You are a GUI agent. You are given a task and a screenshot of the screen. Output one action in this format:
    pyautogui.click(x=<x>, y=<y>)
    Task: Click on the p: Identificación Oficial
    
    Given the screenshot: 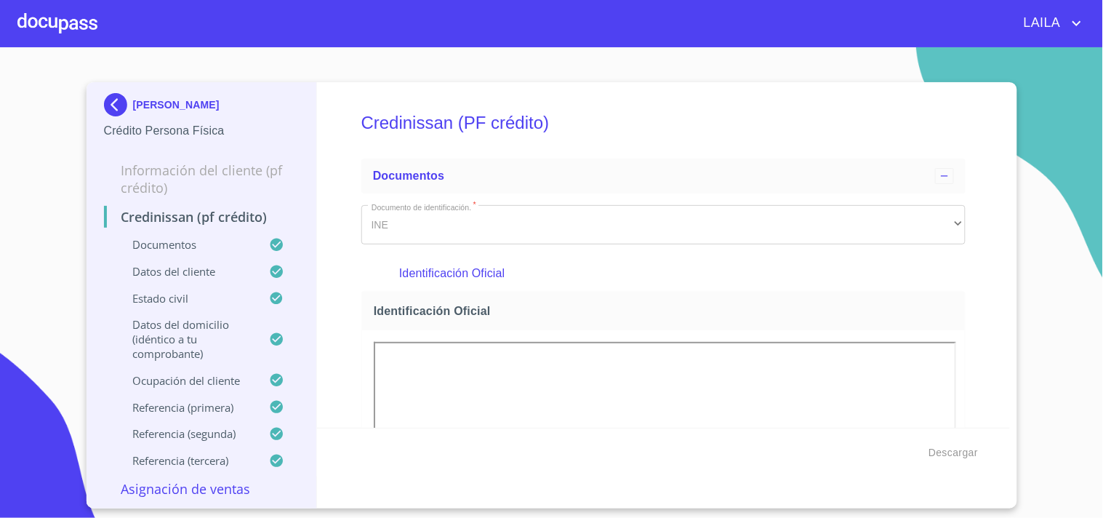 What is the action you would take?
    pyautogui.click(x=663, y=273)
    